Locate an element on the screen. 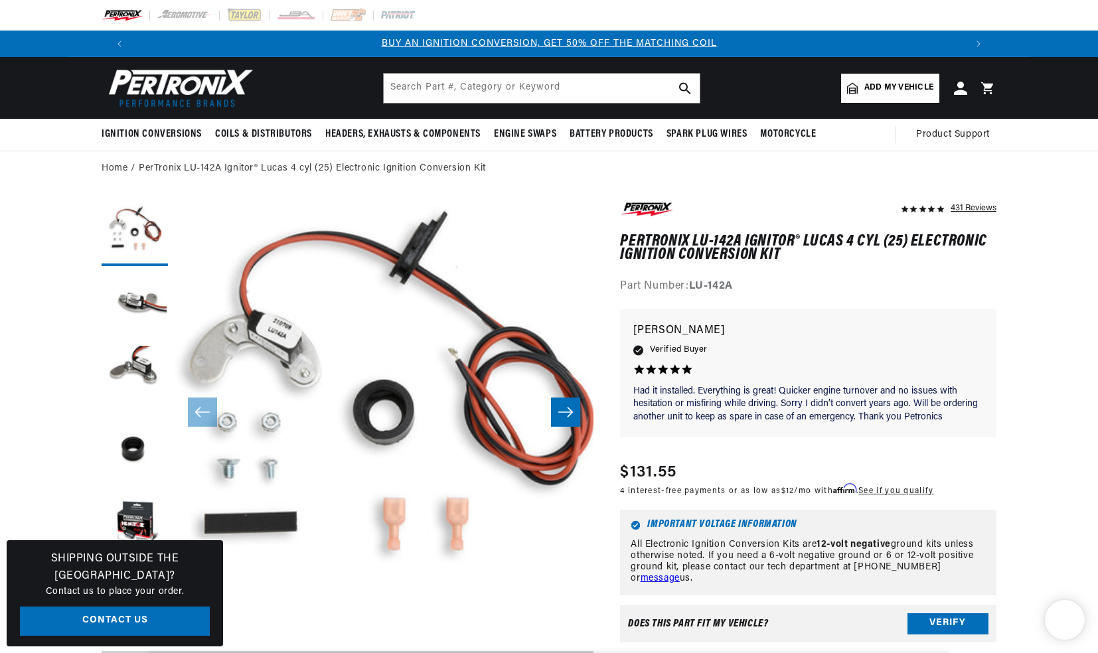 The height and width of the screenshot is (653, 1098). span: Affirm is located at coordinates (844, 488).